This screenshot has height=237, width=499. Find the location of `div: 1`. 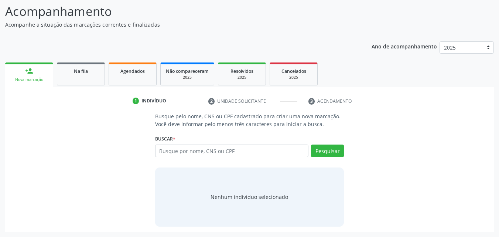

div: 1 is located at coordinates (136, 101).